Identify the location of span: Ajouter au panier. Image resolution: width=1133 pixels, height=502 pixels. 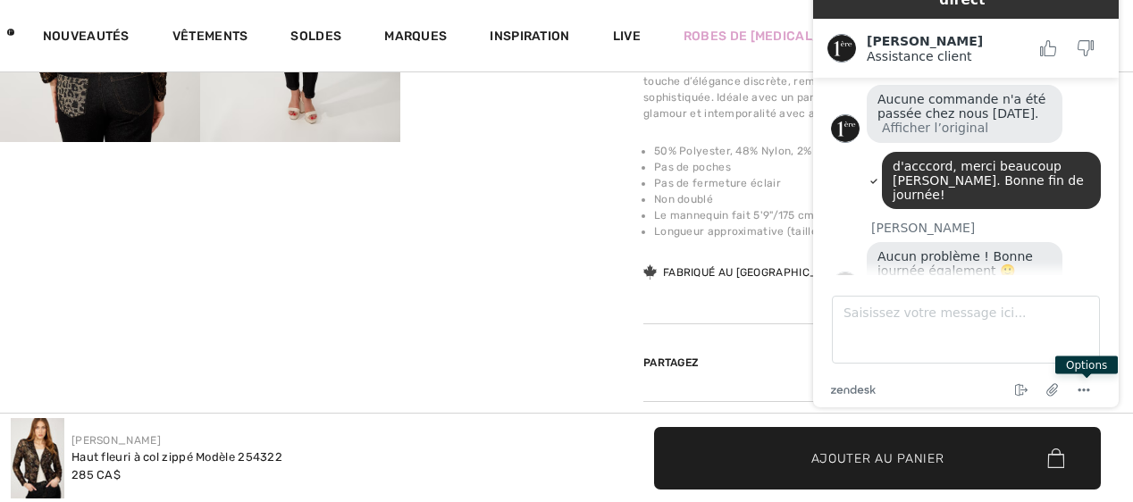
(877, 457).